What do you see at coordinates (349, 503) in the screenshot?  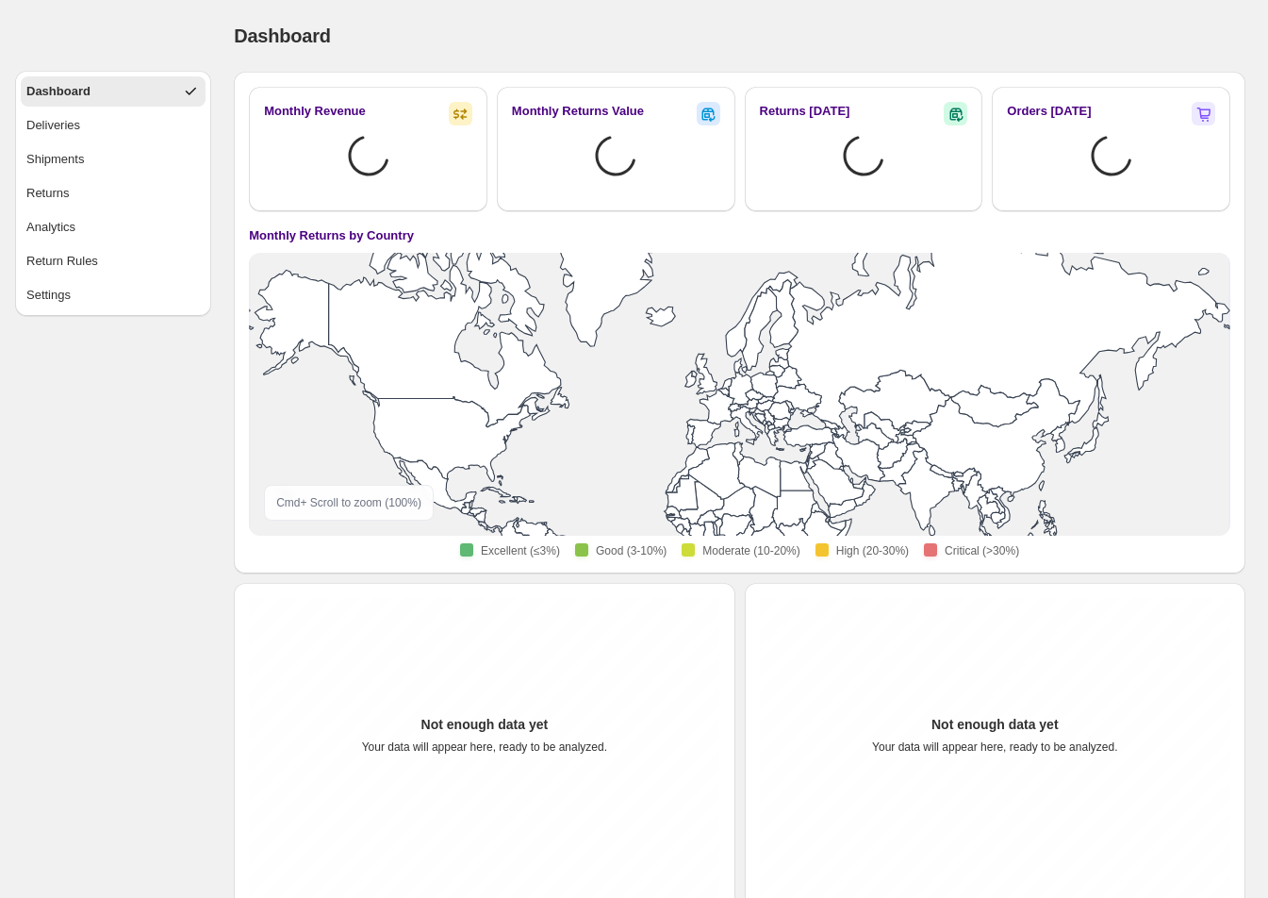 I see `div: Cmd + Scroll to zoom ( 100 %)` at bounding box center [349, 503].